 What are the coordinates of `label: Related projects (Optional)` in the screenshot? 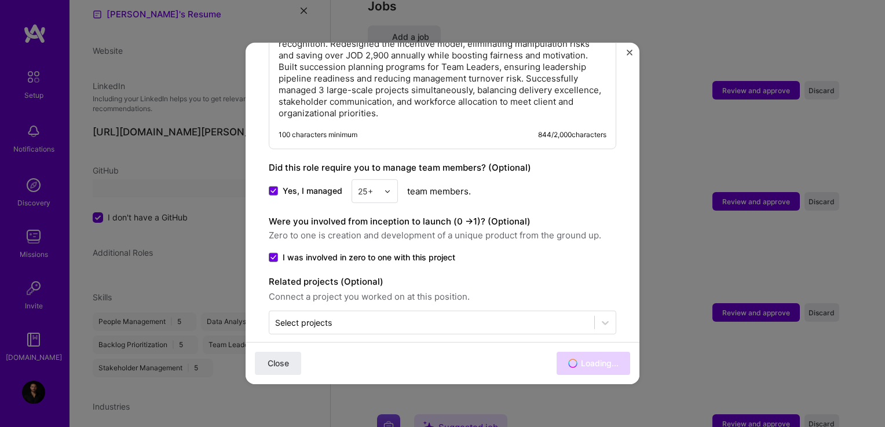 It's located at (443, 282).